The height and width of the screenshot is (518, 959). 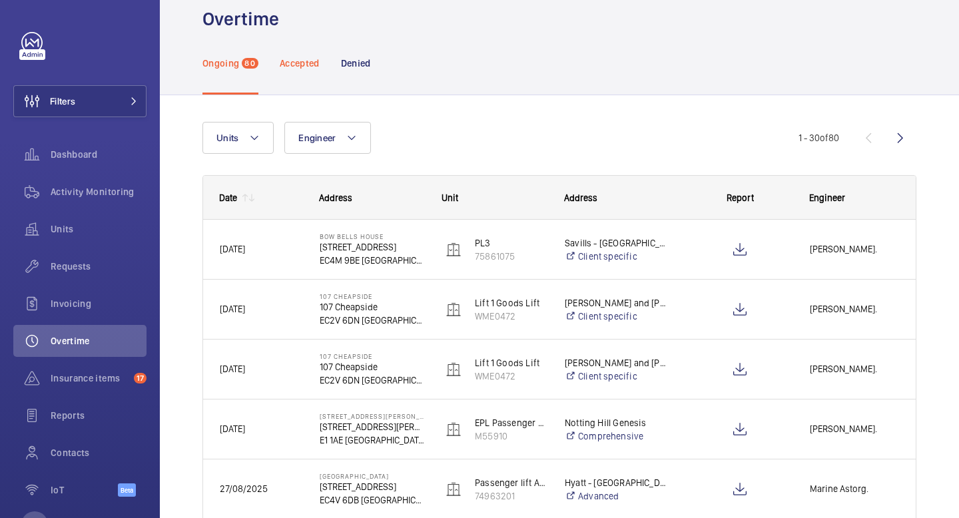 I want to click on div: Date, so click(x=228, y=198).